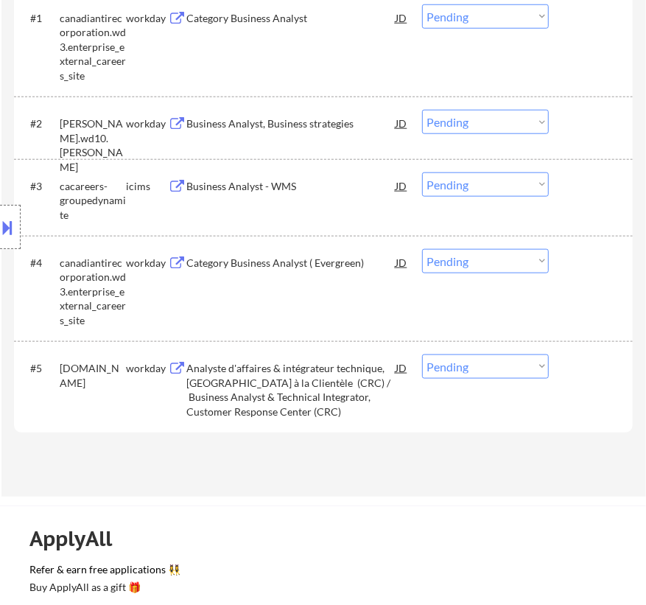  I want to click on div: Category Business Analyst, so click(291, 18).